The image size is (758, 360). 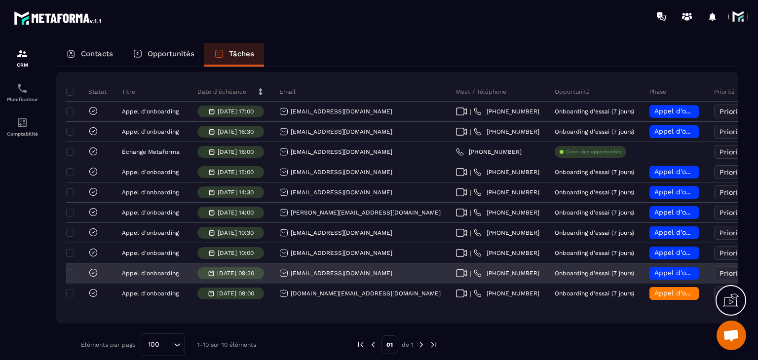 What do you see at coordinates (163, 345) in the screenshot?
I see `div: Search for option` at bounding box center [163, 345].